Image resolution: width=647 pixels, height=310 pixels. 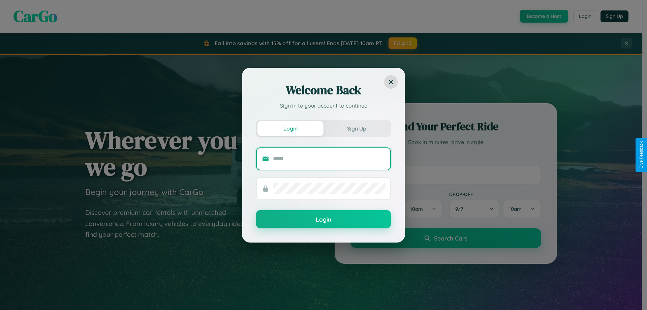 I want to click on button: Sign Up, so click(x=357, y=128).